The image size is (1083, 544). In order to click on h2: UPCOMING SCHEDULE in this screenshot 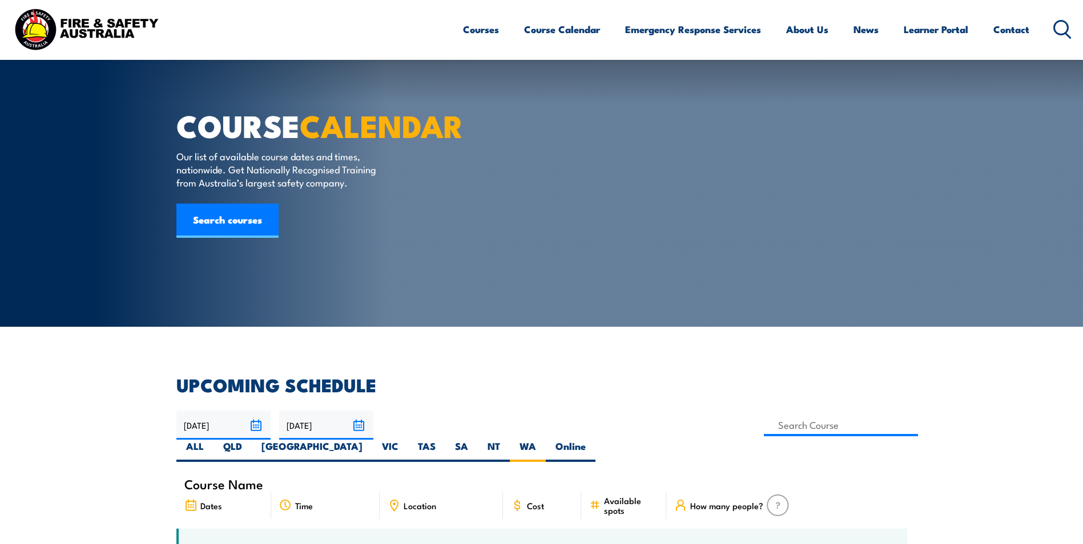, I will do `click(542, 385)`.